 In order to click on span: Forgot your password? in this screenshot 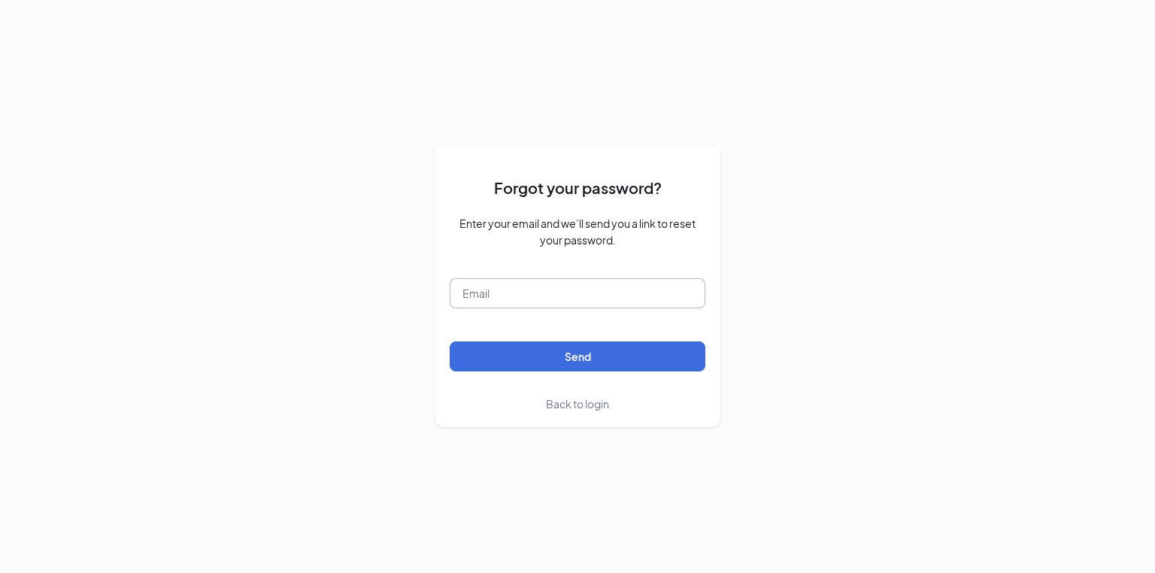, I will do `click(578, 187)`.